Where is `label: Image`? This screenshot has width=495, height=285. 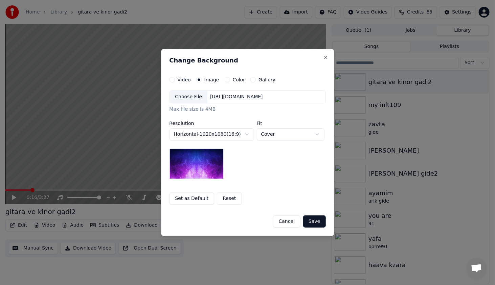
label: Image is located at coordinates (212, 80).